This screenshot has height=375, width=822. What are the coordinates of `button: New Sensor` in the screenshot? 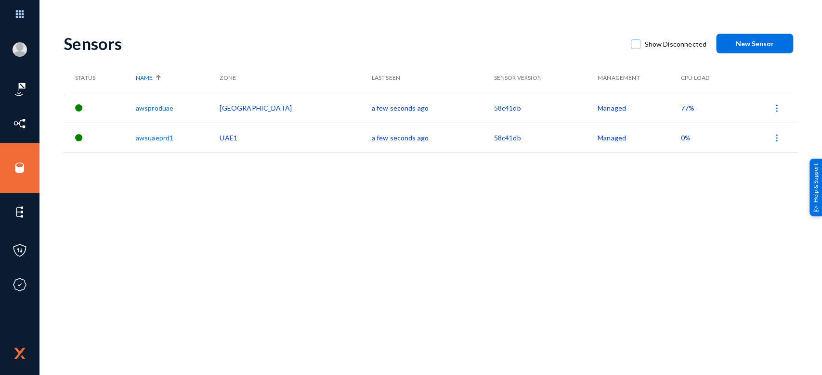 It's located at (754, 43).